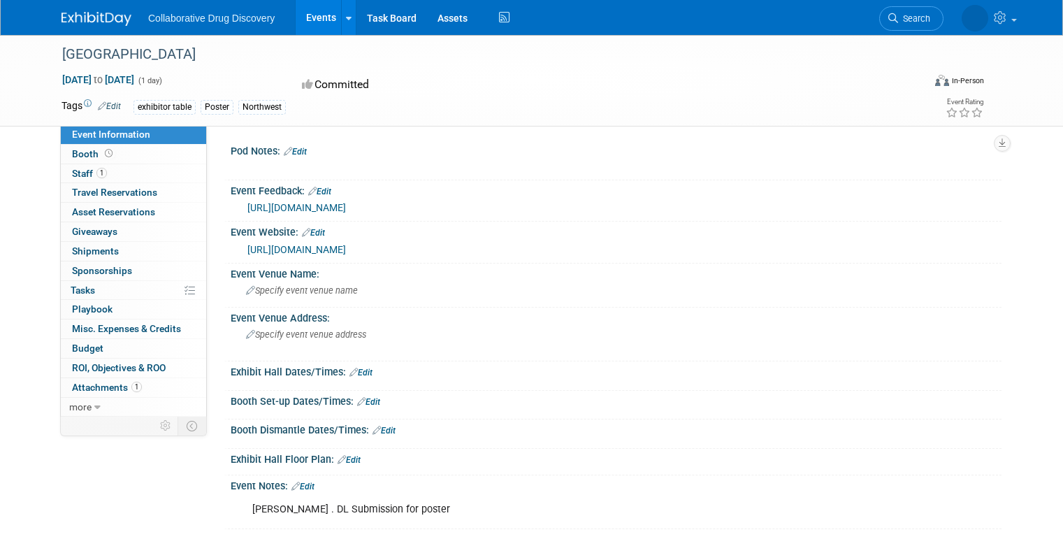 This screenshot has height=553, width=1063. I want to click on span: Playbook, so click(92, 309).